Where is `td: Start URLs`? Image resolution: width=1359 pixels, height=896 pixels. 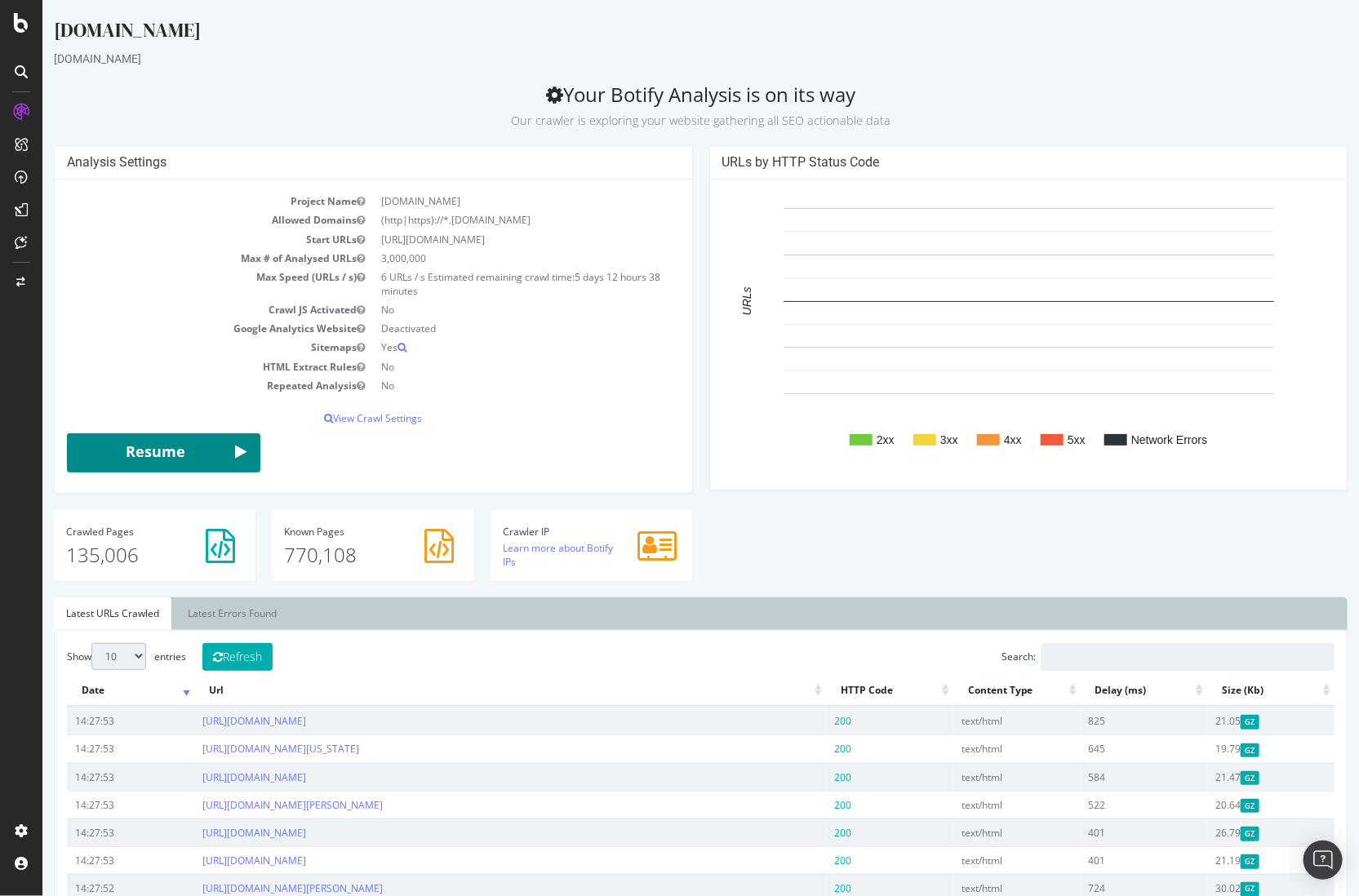
td: Start URLs is located at coordinates (177, 239).